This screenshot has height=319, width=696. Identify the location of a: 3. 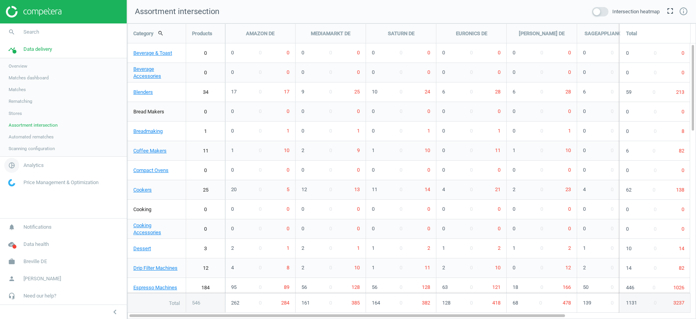
(205, 249).